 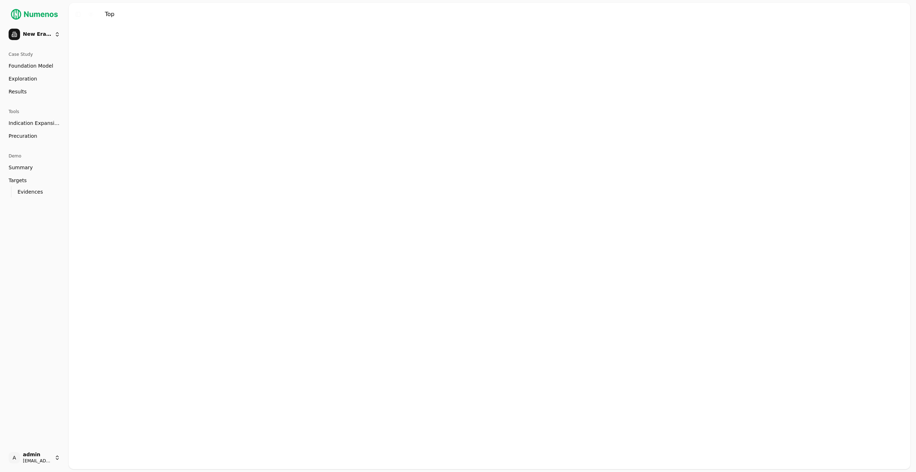 What do you see at coordinates (34, 14) in the screenshot?
I see `img: Numenos` at bounding box center [34, 14].